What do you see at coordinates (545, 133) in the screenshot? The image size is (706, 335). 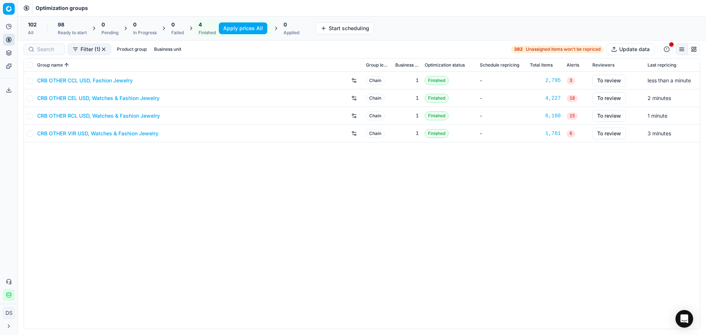 I see `a: 1,761` at bounding box center [545, 133].